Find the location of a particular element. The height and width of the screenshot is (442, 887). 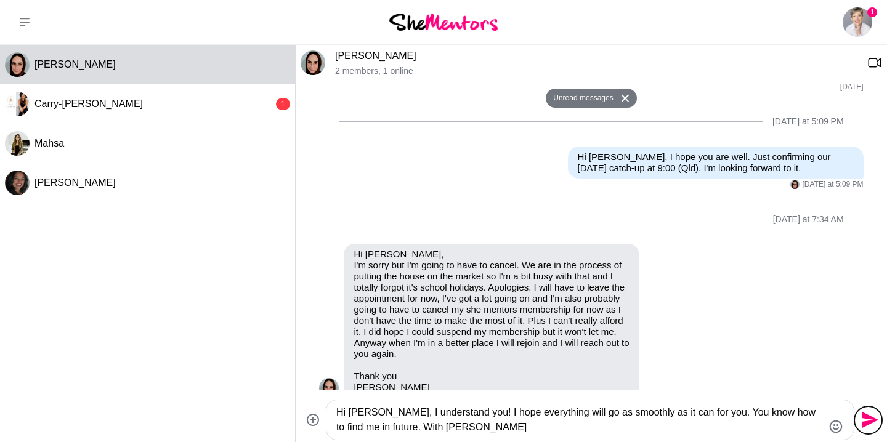

span: 1 is located at coordinates (872, 12).